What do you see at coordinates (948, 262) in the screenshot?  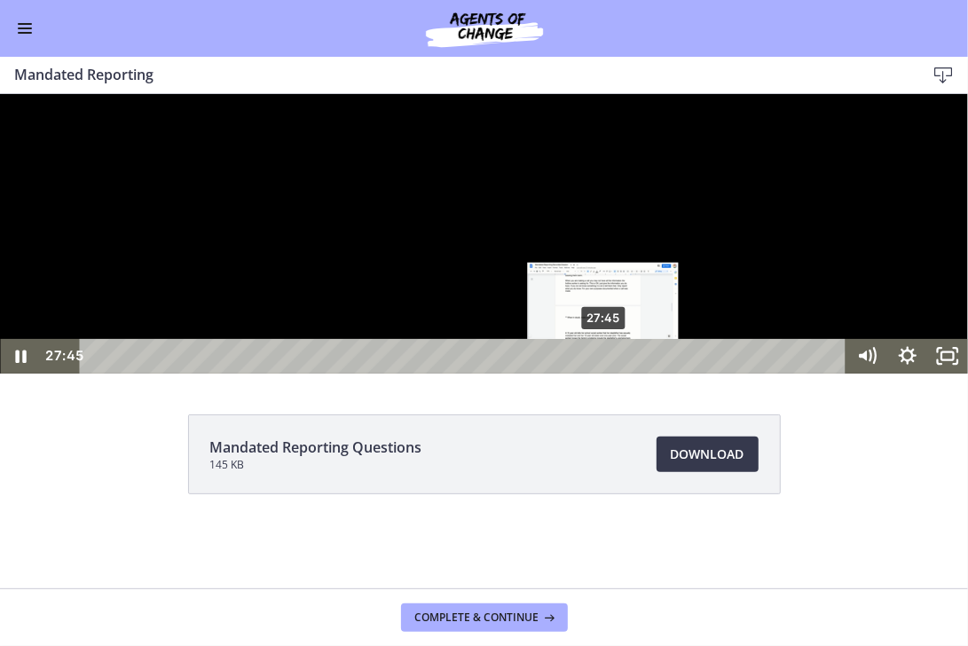 I see `button: Unfullscreen` at bounding box center [948, 262].